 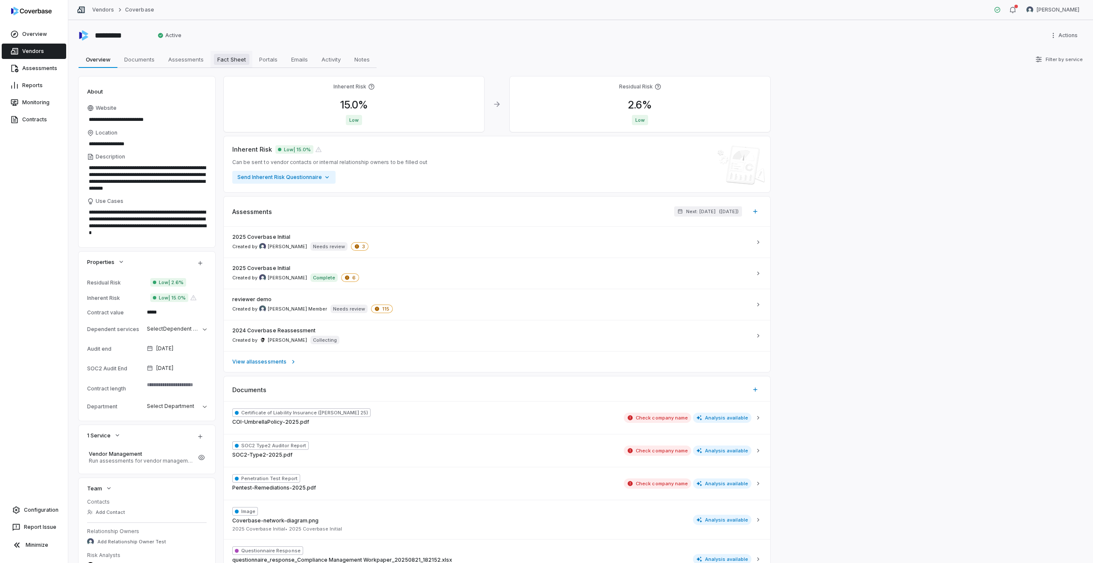 I want to click on a: Vendor ManagementRun assessments for vendor management, so click(x=141, y=457).